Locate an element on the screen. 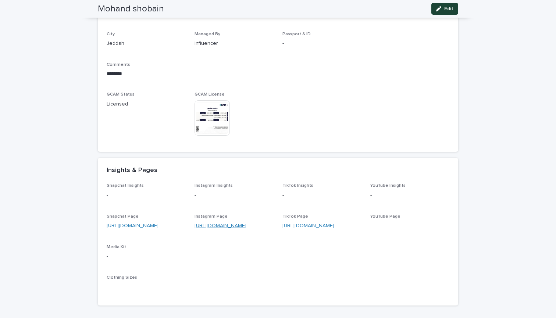 The width and height of the screenshot is (556, 318). p: Licensed is located at coordinates (146, 104).